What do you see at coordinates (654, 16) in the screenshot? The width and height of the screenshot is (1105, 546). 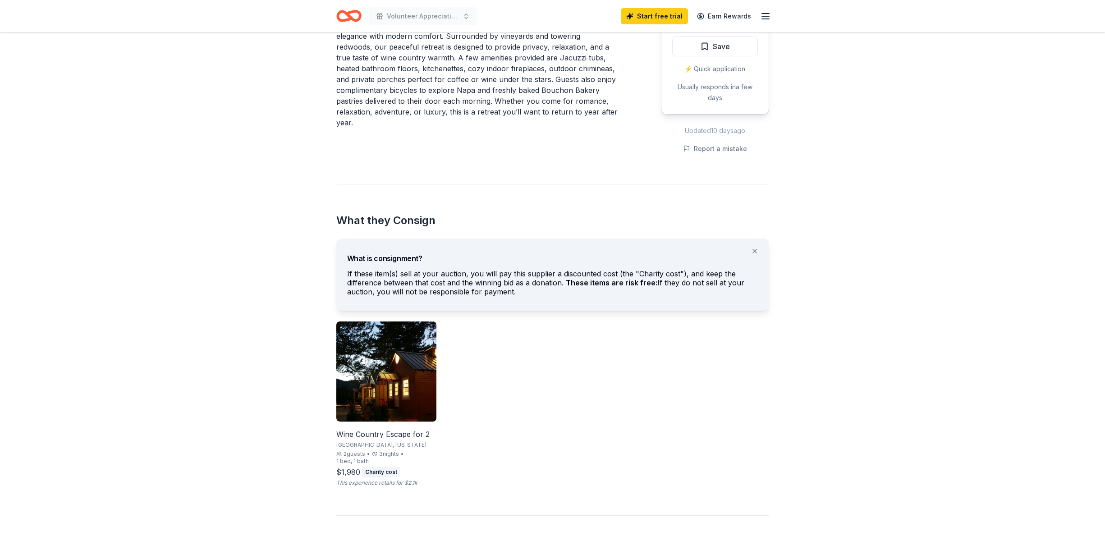 I see `a: Start free trial` at bounding box center [654, 16].